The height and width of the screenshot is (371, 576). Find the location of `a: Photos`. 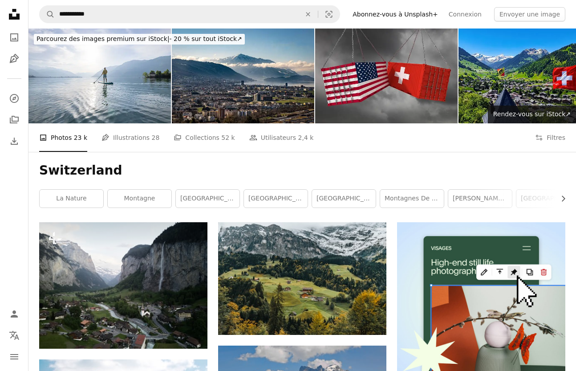

a: Photos is located at coordinates (14, 37).